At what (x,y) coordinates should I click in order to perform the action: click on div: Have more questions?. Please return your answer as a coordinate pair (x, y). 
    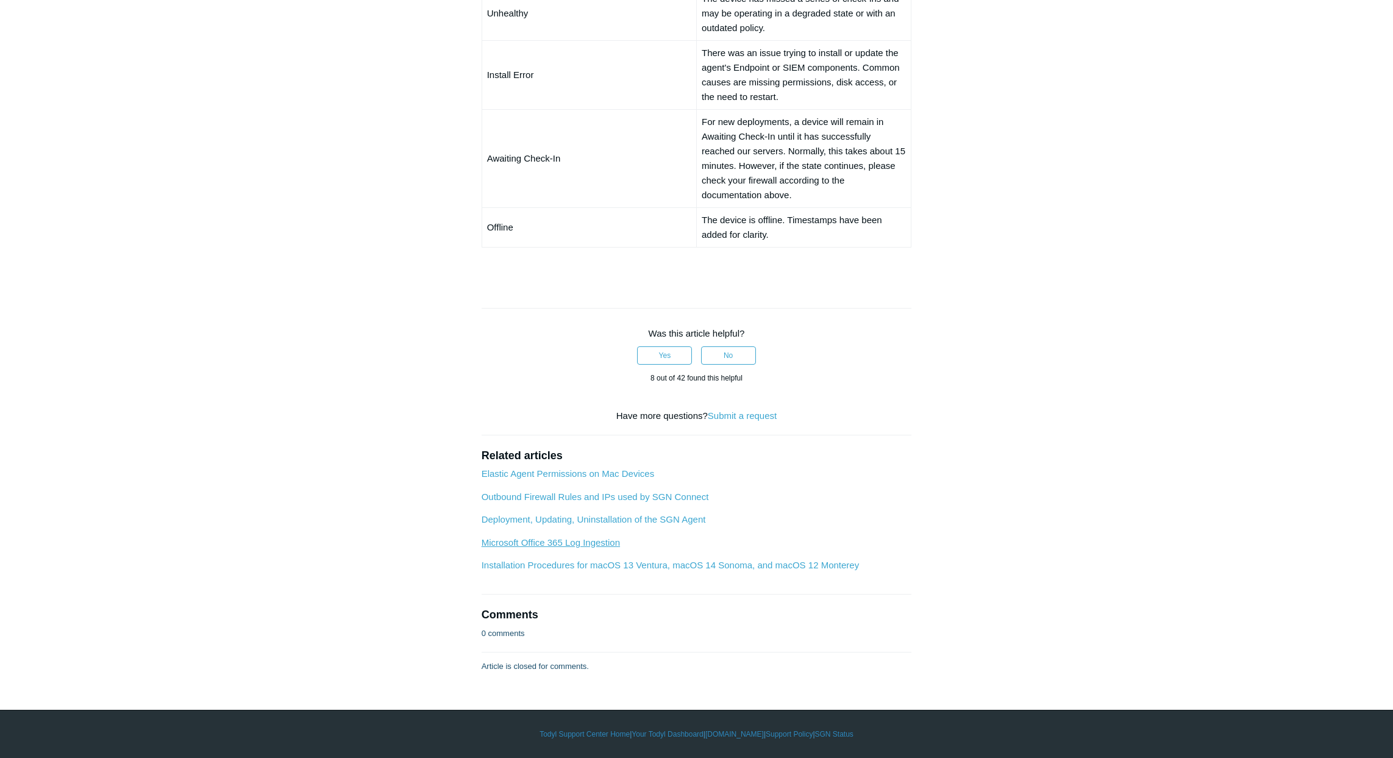
    Looking at the image, I should click on (697, 416).